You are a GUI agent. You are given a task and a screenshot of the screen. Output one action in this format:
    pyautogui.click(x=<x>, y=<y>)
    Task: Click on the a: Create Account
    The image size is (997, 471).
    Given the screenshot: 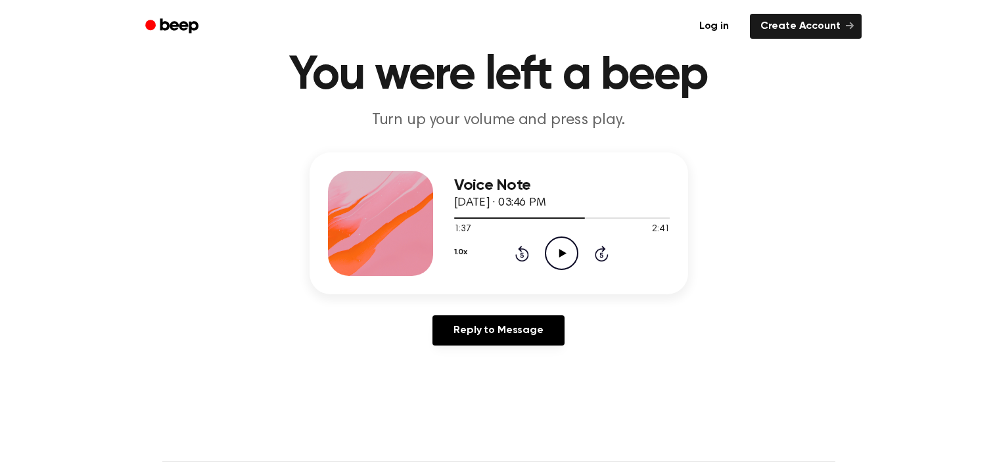 What is the action you would take?
    pyautogui.click(x=806, y=26)
    